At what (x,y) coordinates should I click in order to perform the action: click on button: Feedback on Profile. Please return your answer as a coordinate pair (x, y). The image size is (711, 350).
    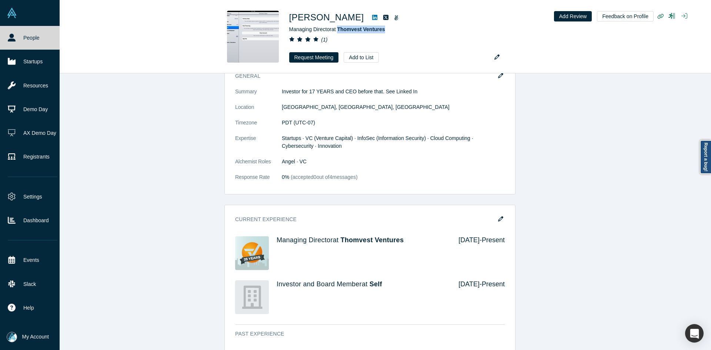
    Looking at the image, I should click on (625, 16).